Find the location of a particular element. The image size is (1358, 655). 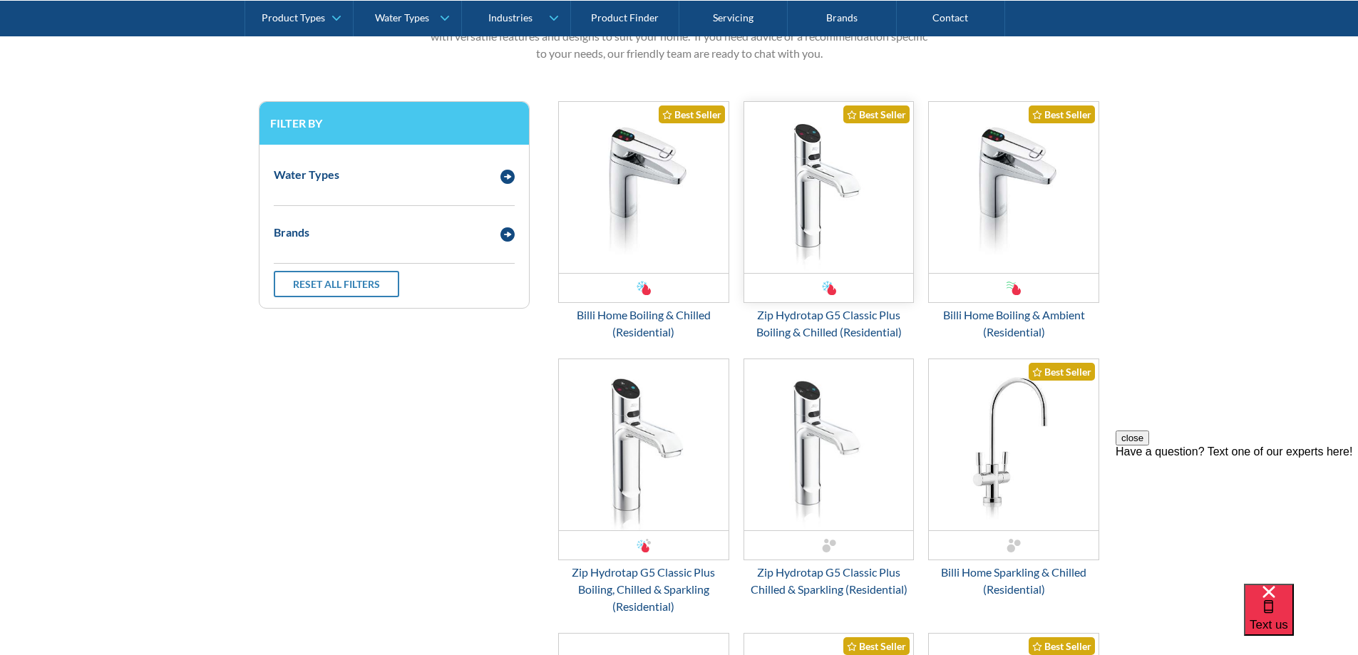

a: Billi Home Boiling & Chilled (Residential)Best SellerBilli Home Boiling & Chilled (Residential) is located at coordinates (644, 221).